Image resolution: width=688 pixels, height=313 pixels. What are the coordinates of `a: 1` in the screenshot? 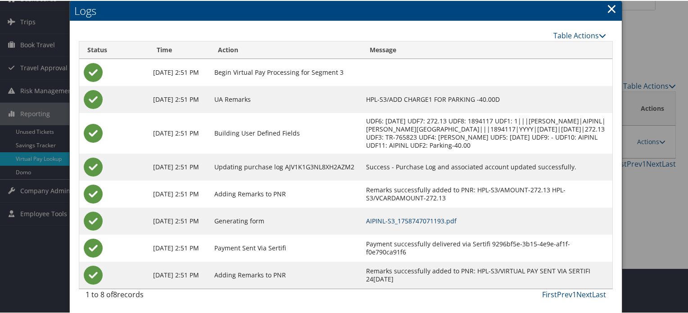 It's located at (574, 294).